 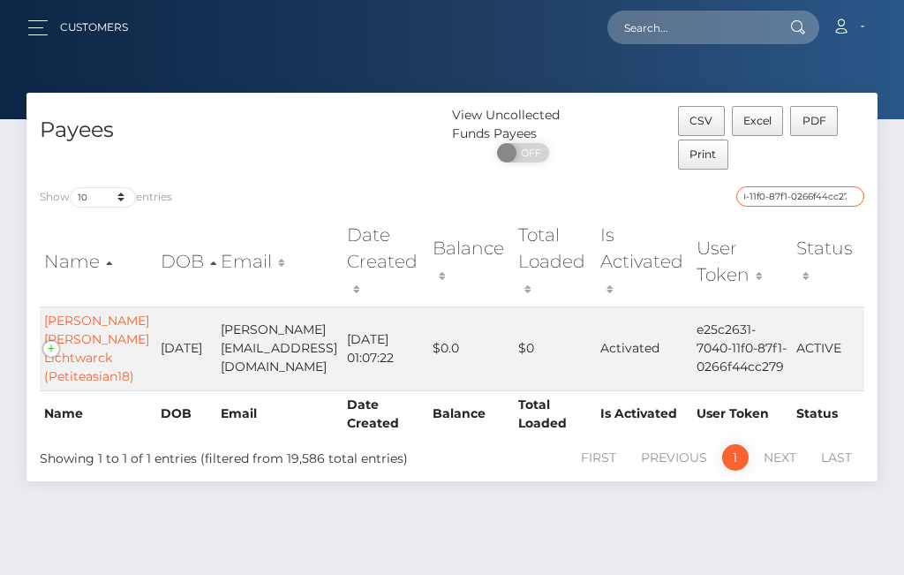 What do you see at coordinates (742, 348) in the screenshot?
I see `td: e25c2631-7040-11f0-87f1-0266f44cc279` at bounding box center [742, 348].